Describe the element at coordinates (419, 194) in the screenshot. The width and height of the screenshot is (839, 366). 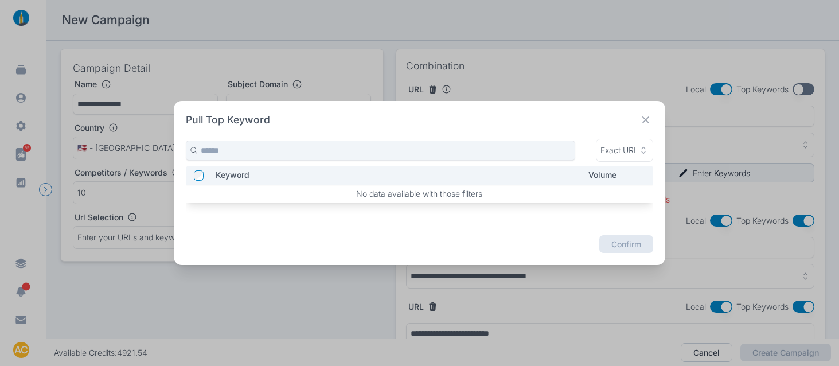
I see `td: No data available with those filters` at that location.